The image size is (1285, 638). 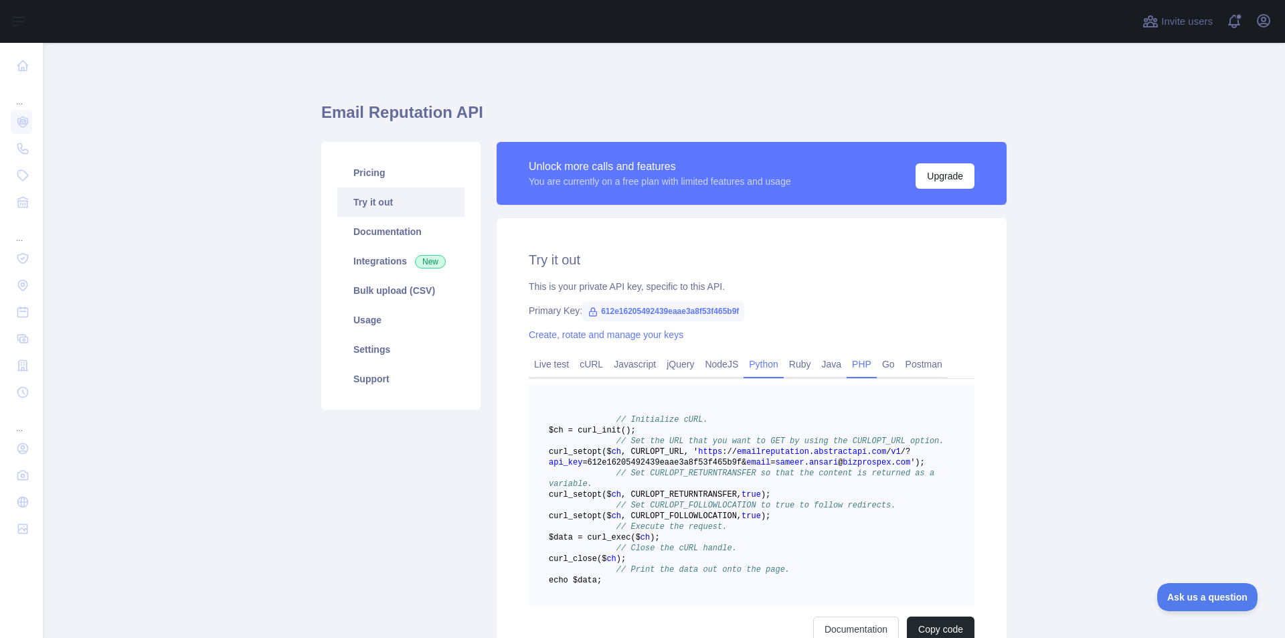 I want to click on a: Documentation, so click(x=401, y=231).